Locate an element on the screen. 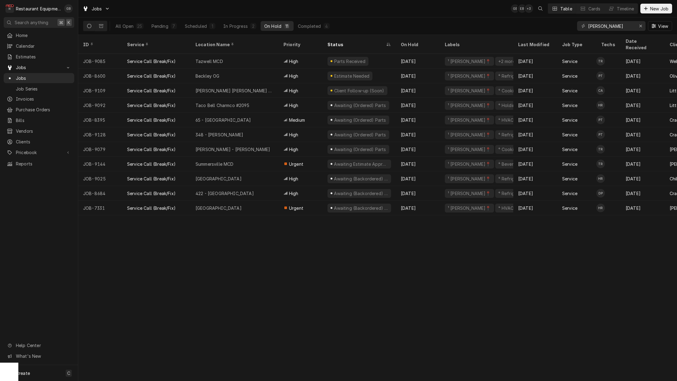 The width and height of the screenshot is (677, 381). div: JOB-9092 is located at coordinates (100, 105).